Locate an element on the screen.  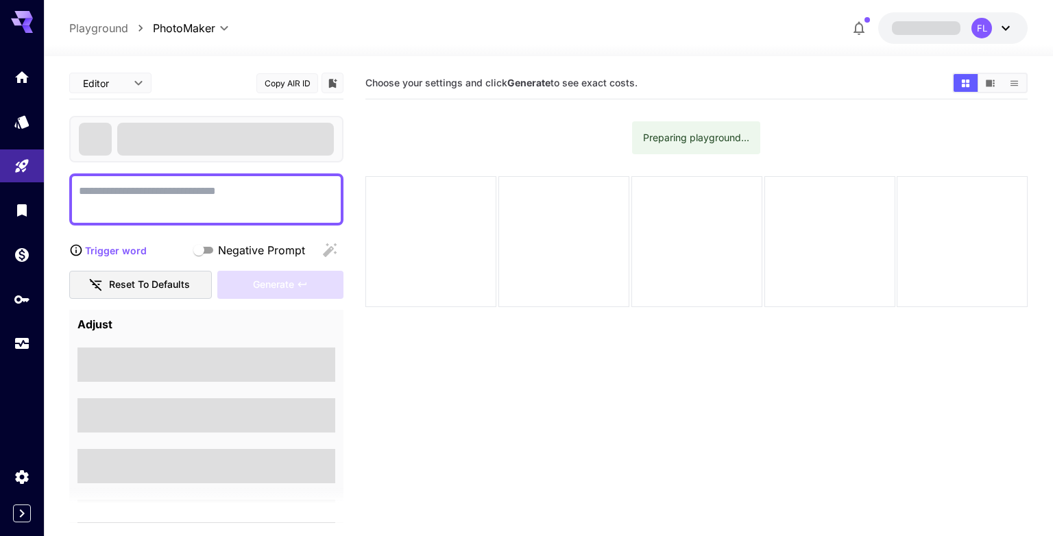
a: Playground is located at coordinates (99, 28).